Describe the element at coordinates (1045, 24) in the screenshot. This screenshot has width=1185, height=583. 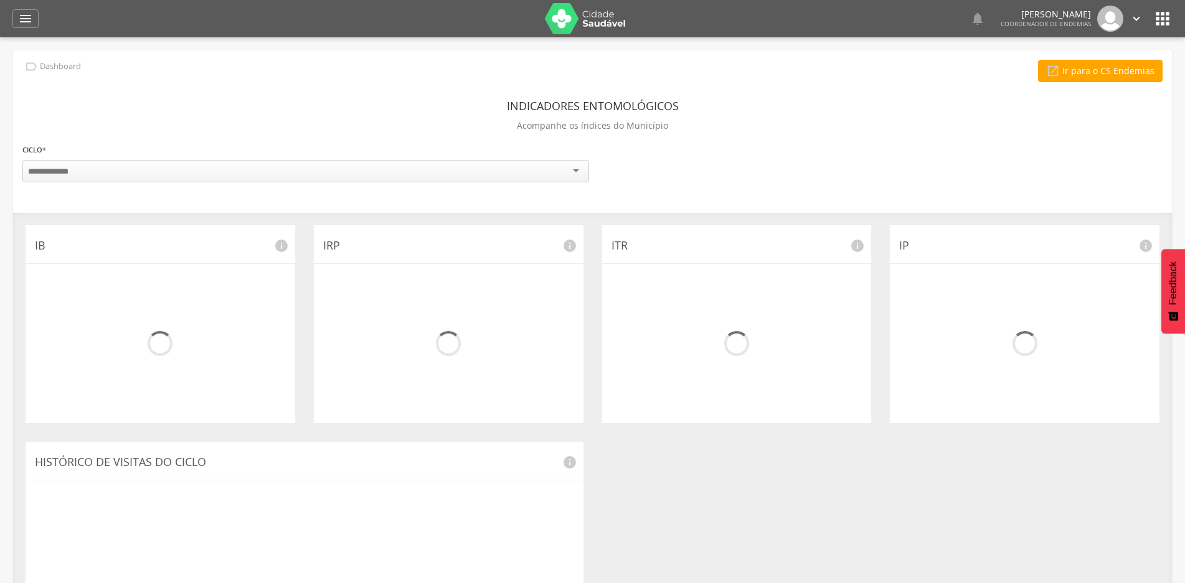
I see `span: Coordenador de Endemias` at that location.